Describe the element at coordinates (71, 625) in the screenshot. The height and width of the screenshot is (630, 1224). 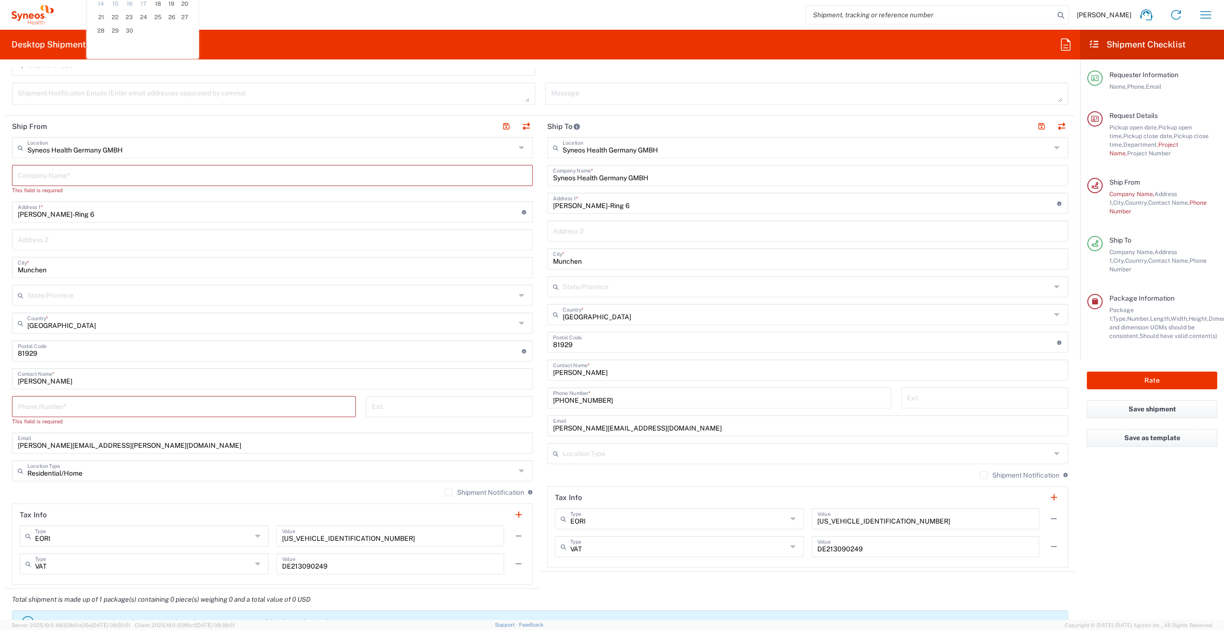
I see `span: Server: 2025.19.0-49328d0a35e` at that location.